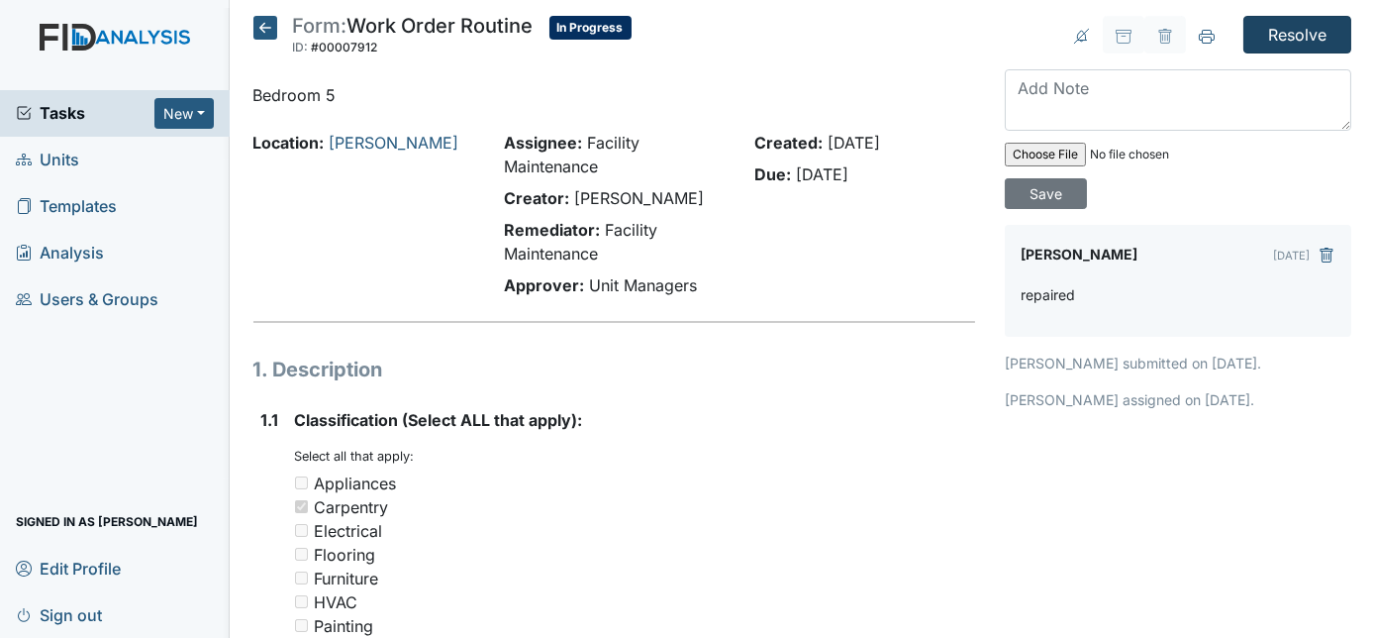 The width and height of the screenshot is (1375, 638). Describe the element at coordinates (347, 578) in the screenshot. I see `div: Furniture` at that location.